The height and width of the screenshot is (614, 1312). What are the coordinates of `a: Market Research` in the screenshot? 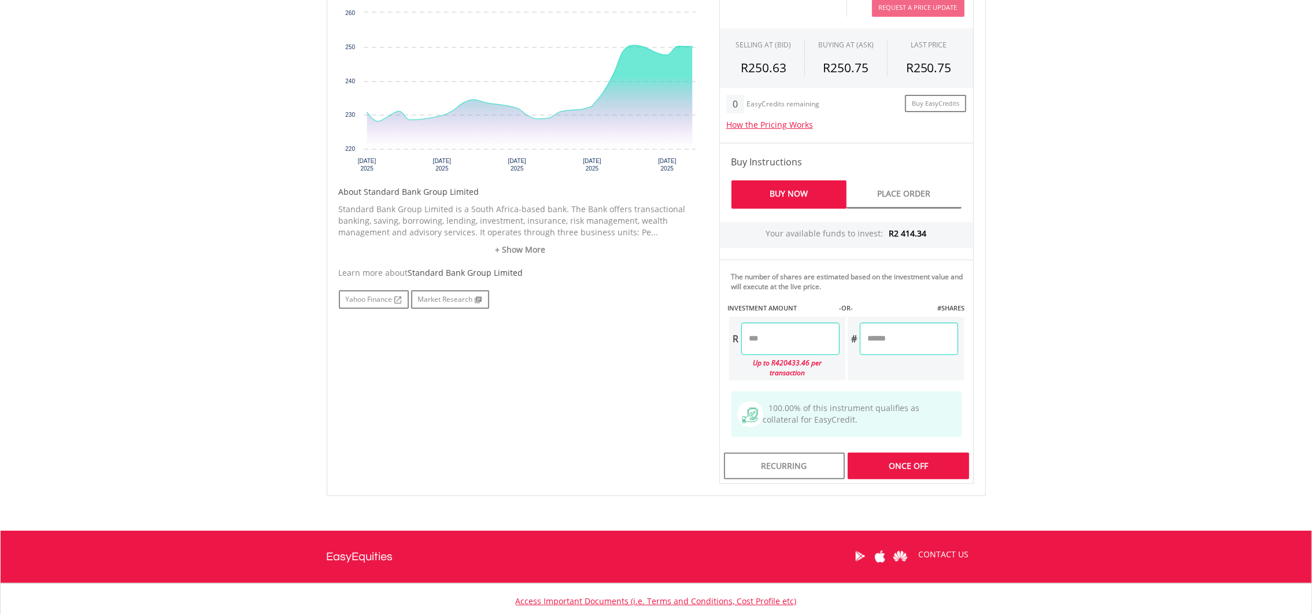 It's located at (450, 300).